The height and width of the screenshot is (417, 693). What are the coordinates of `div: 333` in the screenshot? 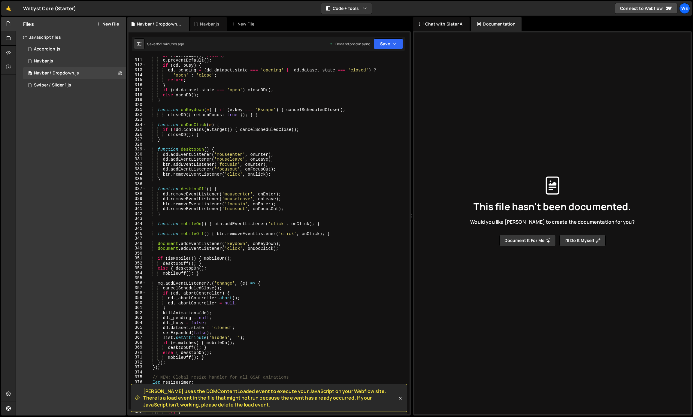 It's located at (137, 169).